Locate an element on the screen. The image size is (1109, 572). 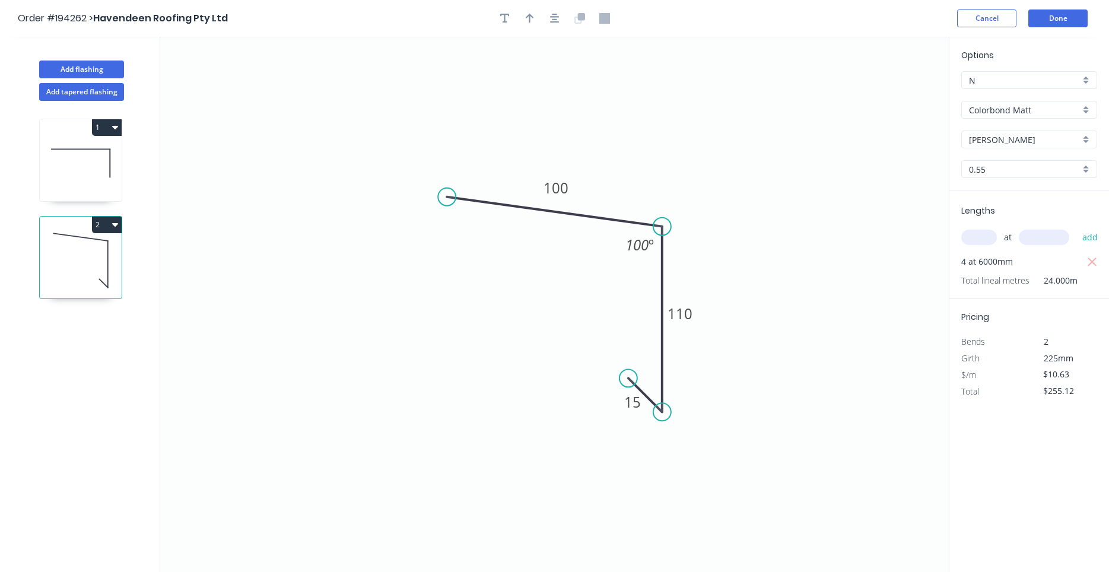
span: 4 at 6000mm is located at coordinates (987, 262).